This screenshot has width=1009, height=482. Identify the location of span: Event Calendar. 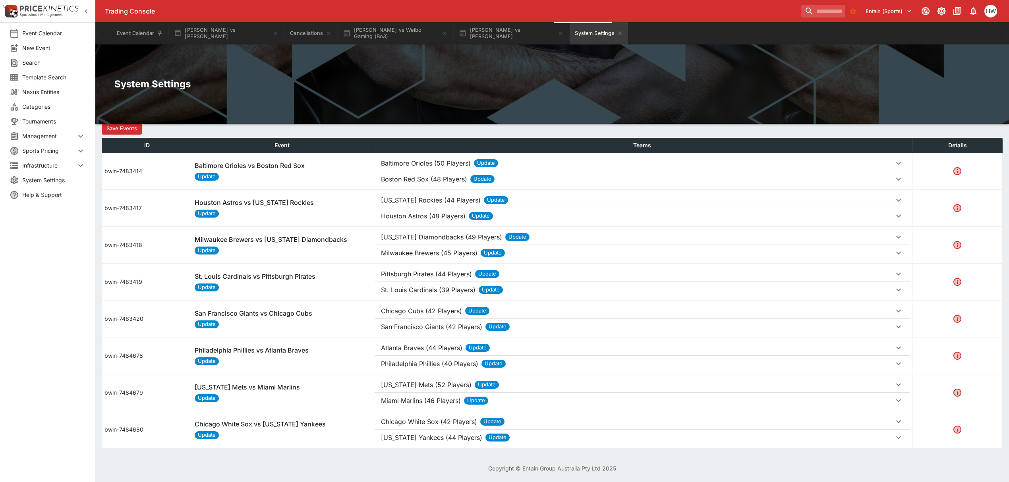
(54, 33).